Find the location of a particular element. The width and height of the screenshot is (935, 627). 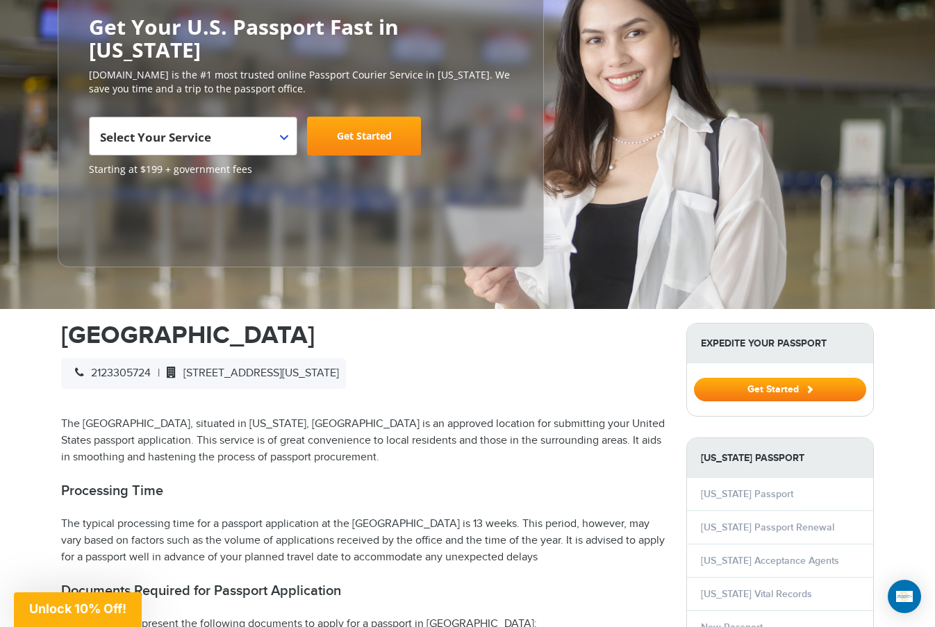

strong: Expedite Your Passport is located at coordinates (780, 343).